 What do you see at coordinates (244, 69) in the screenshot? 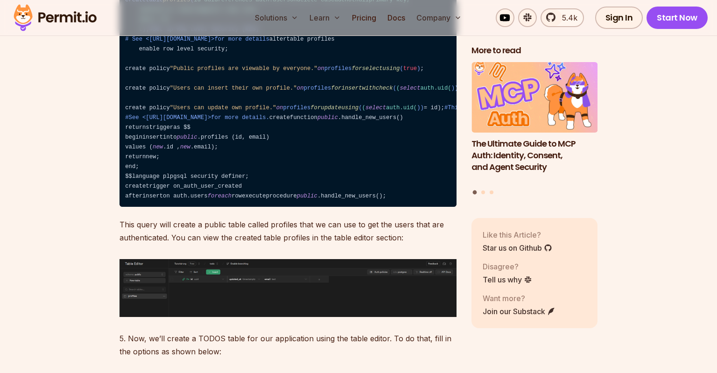
I see `span: "Public profiles are viewable by everyone."` at bounding box center [244, 69].